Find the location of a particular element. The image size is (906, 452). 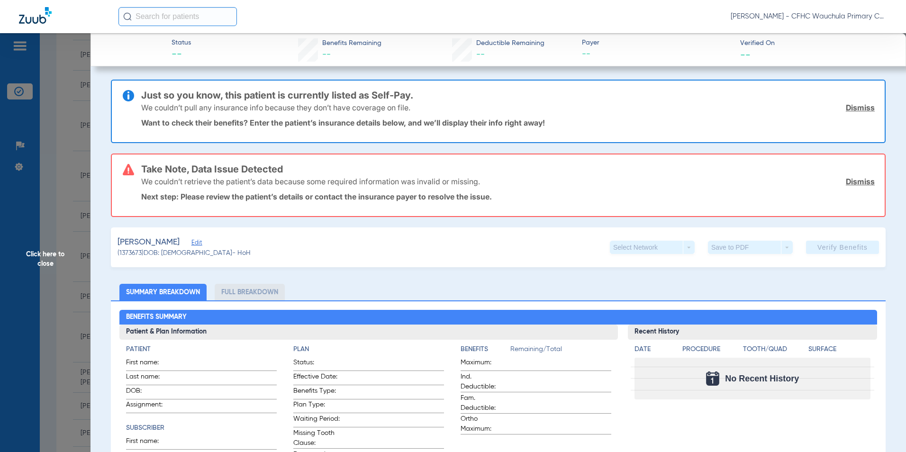

span: Payer is located at coordinates (657, 43).